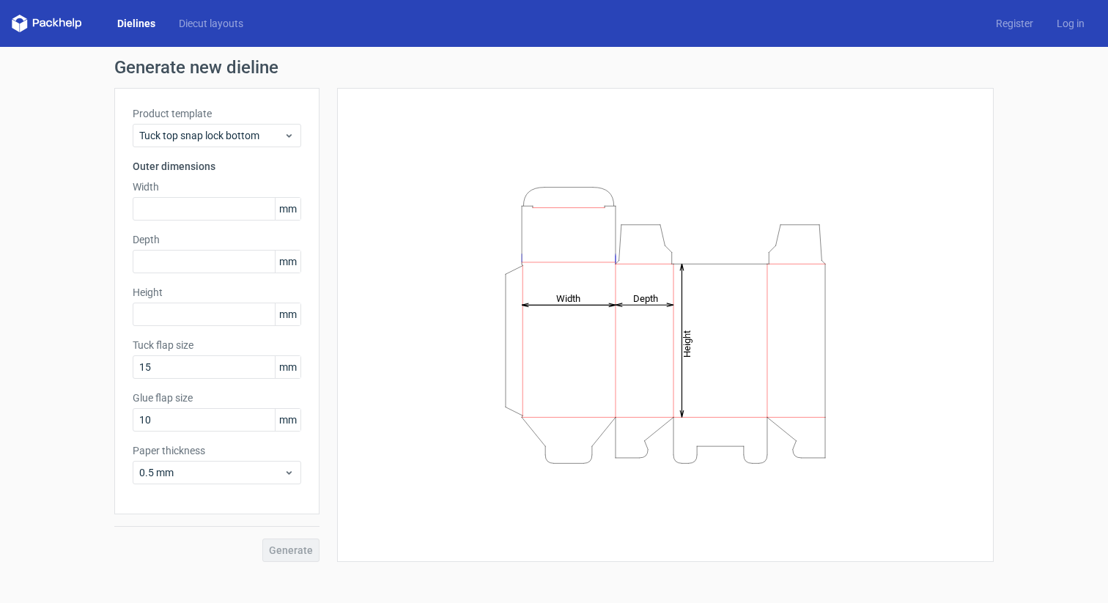  I want to click on label: Height, so click(217, 293).